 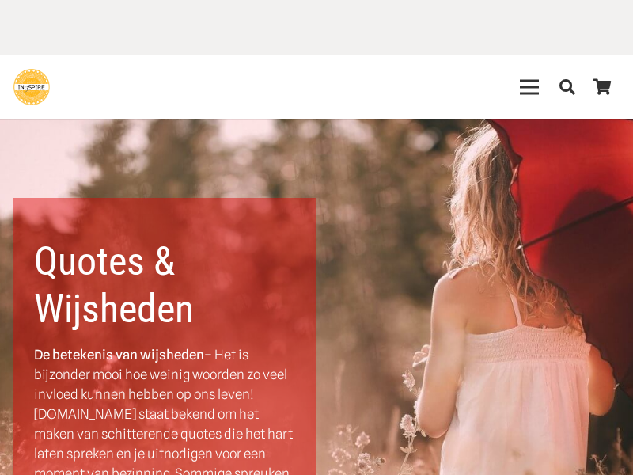 What do you see at coordinates (32, 87) in the screenshot?
I see `a: Ingspire - het zingevingsplatform met de mooiste spreuken en gouden inzichten over het leven` at bounding box center [32, 87].